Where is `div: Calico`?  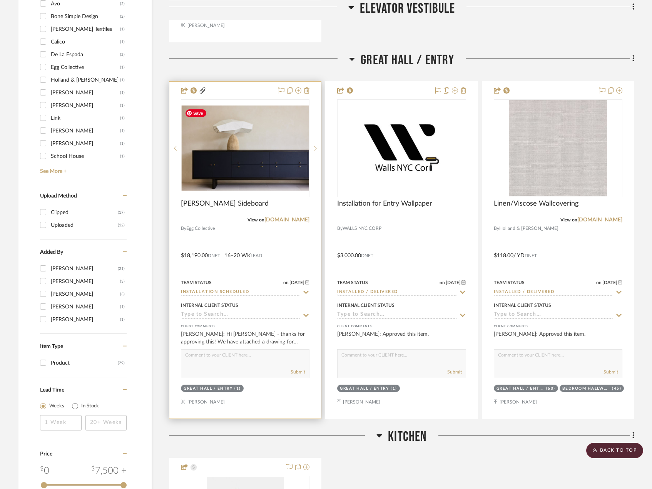 div: Calico is located at coordinates (85, 42).